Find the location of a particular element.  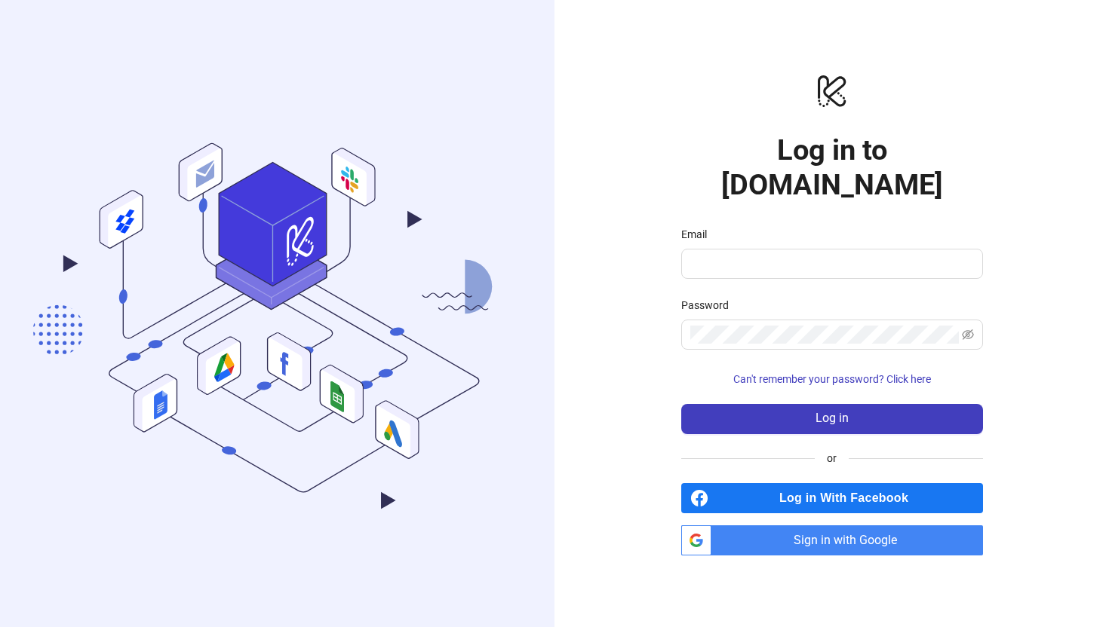

span: Sign in with Google is located at coordinates (850, 541).